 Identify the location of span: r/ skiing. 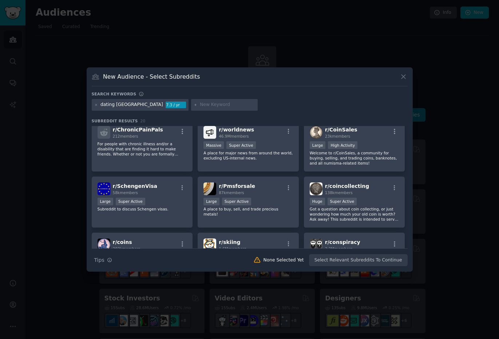
(229, 242).